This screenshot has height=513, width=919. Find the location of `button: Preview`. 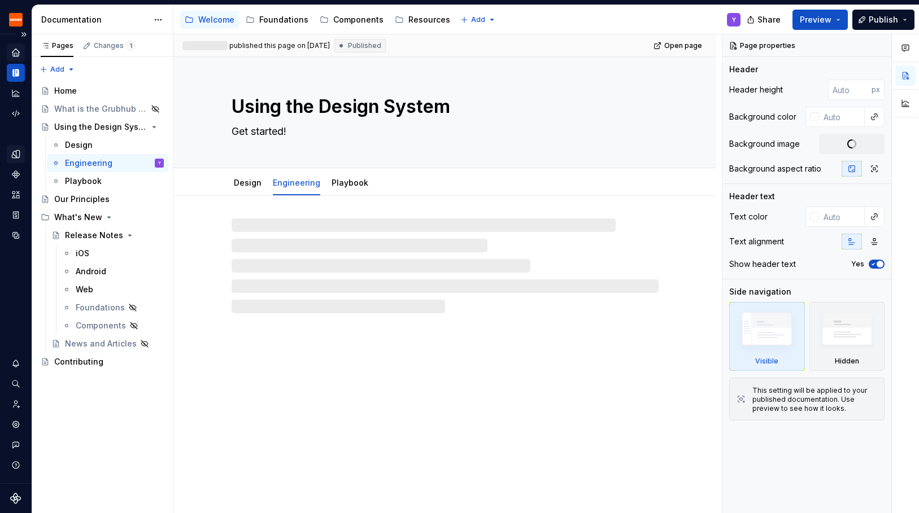

button: Preview is located at coordinates (820, 20).